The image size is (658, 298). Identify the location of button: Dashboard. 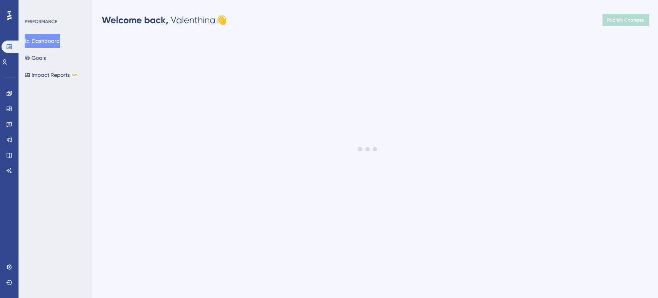
(42, 41).